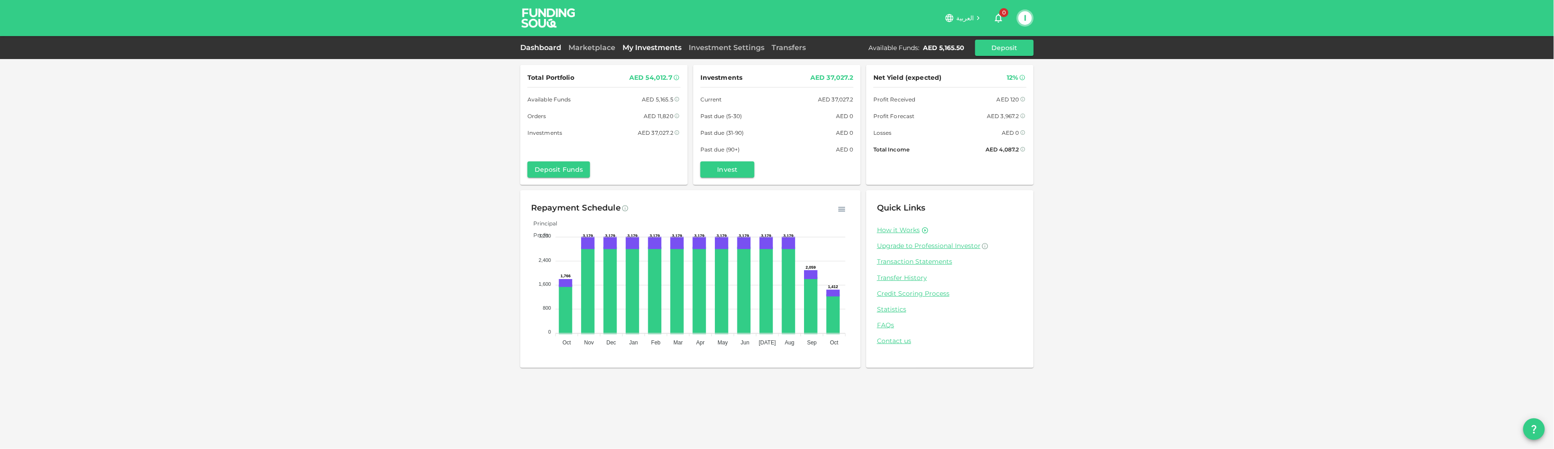  Describe the element at coordinates (545, 236) in the screenshot. I see `tspan: 3,200` at that location.